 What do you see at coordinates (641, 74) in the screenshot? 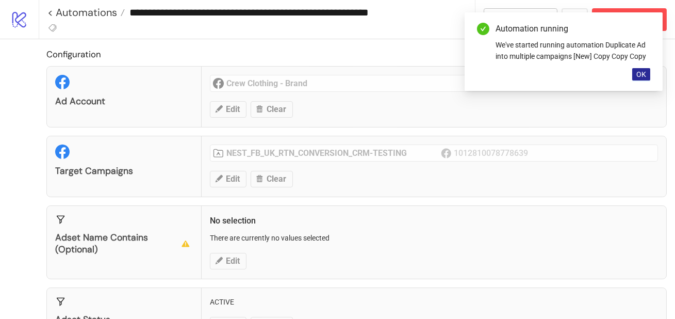
I see `span: OK` at bounding box center [641, 74].